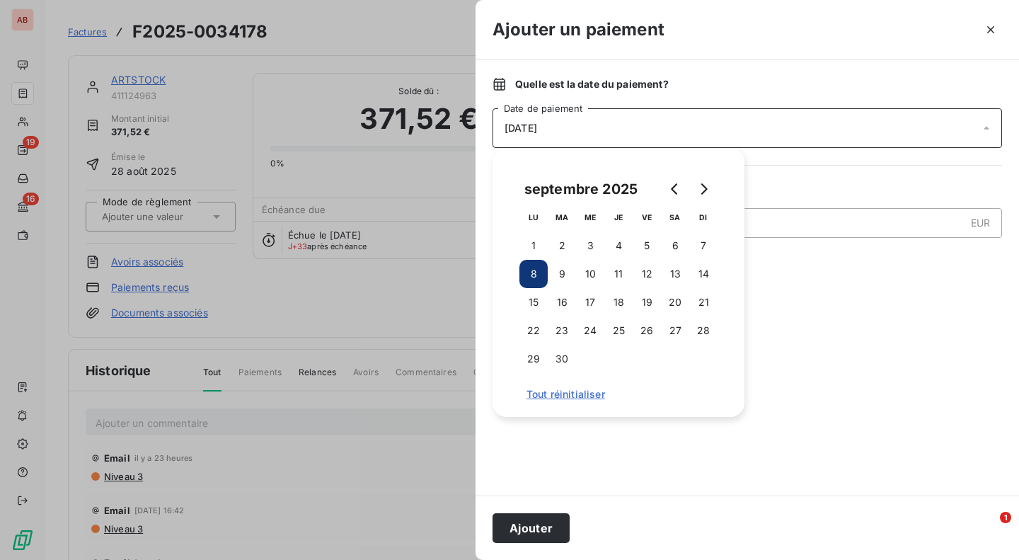  I want to click on span: Nouveau solde dû :, so click(747, 256).